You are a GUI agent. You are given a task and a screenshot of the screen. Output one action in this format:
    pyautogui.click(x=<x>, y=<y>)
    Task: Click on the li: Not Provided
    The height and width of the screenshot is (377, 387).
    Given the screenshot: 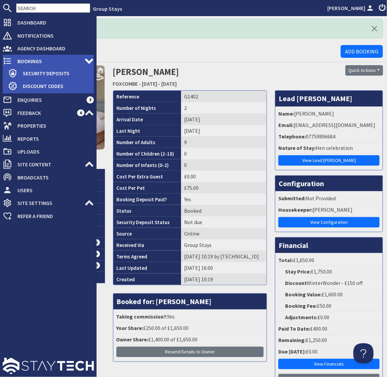 What is the action you would take?
    pyautogui.click(x=329, y=198)
    